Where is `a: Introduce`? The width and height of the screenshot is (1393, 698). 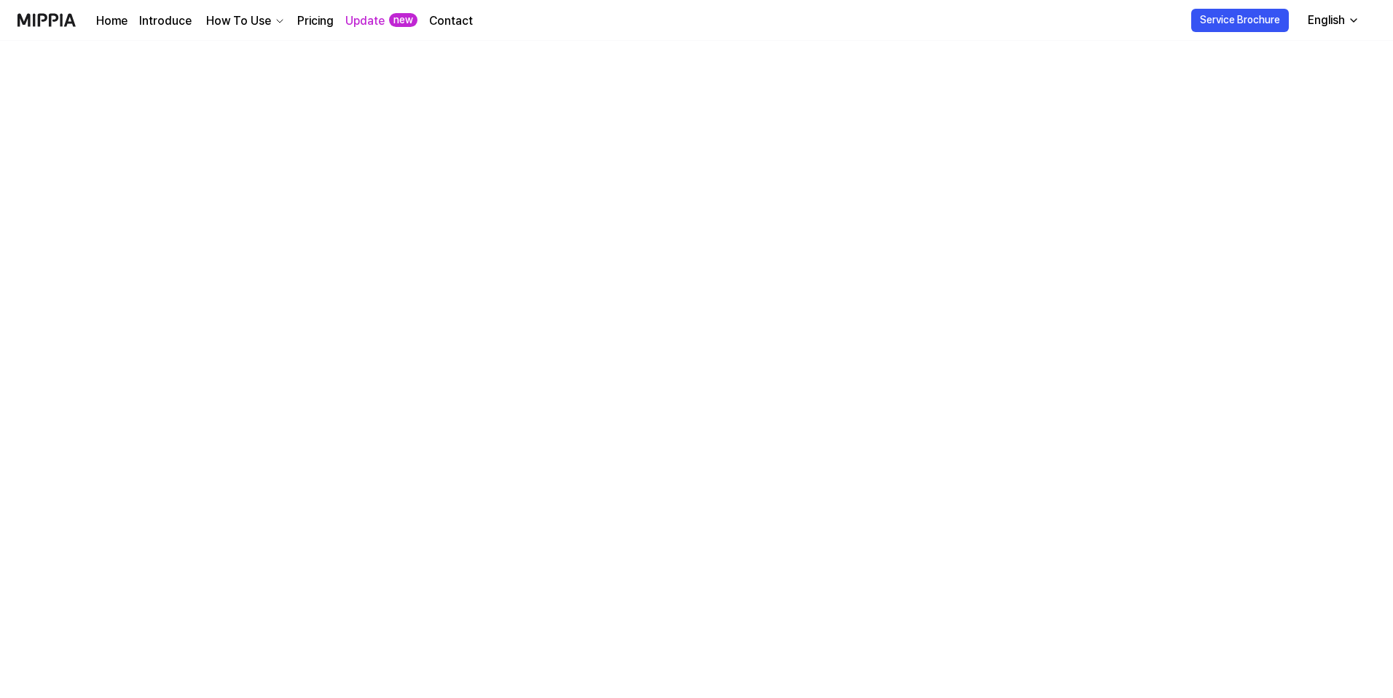
a: Introduce is located at coordinates (165, 21).